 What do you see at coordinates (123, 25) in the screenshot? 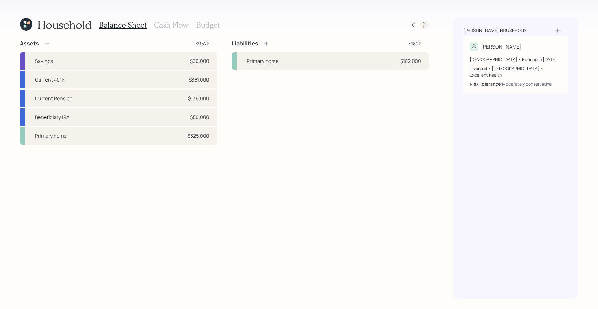
I see `h3: Balance Sheet` at bounding box center [123, 25].